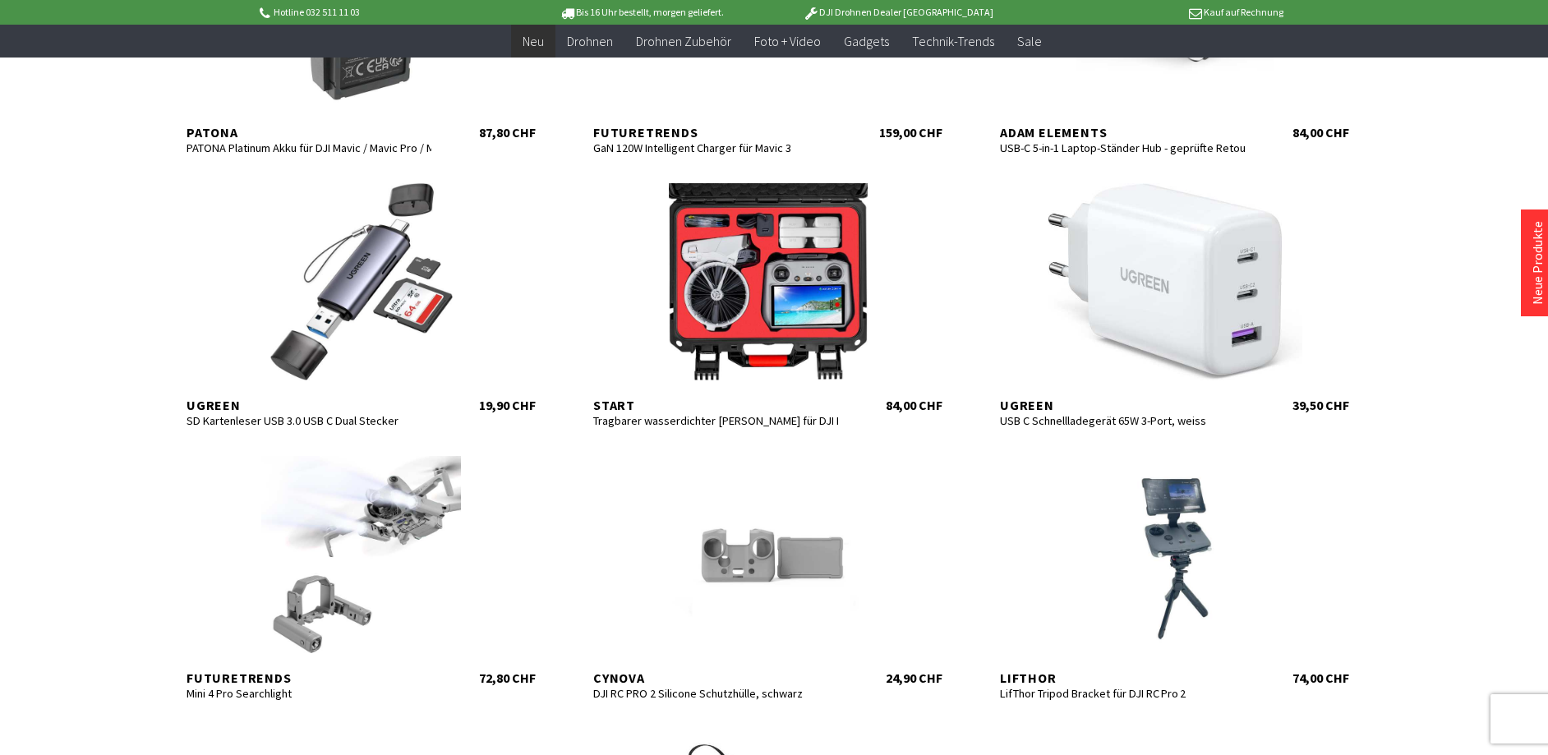 The width and height of the screenshot is (1548, 755). I want to click on a: Technik-Trends, so click(953, 41).